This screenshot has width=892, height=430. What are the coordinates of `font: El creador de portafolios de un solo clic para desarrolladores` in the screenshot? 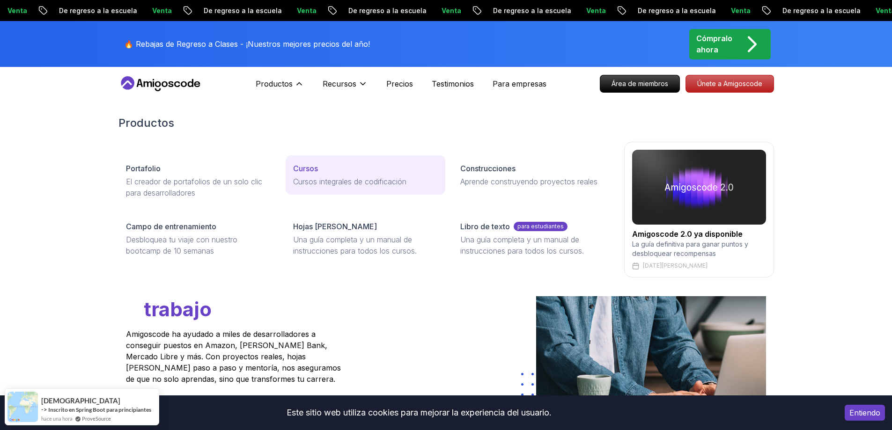 It's located at (194, 187).